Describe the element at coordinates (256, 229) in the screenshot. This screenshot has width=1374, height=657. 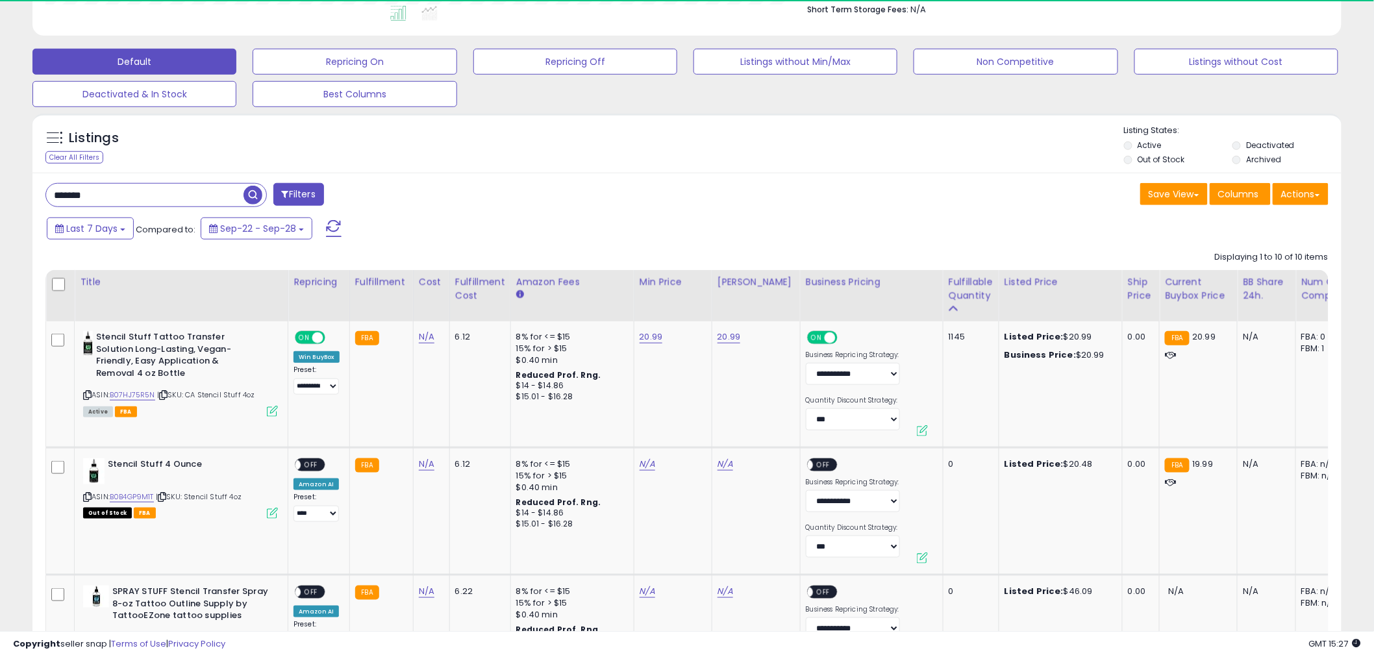
I see `button: Sep-22 - Sep-28` at that location.